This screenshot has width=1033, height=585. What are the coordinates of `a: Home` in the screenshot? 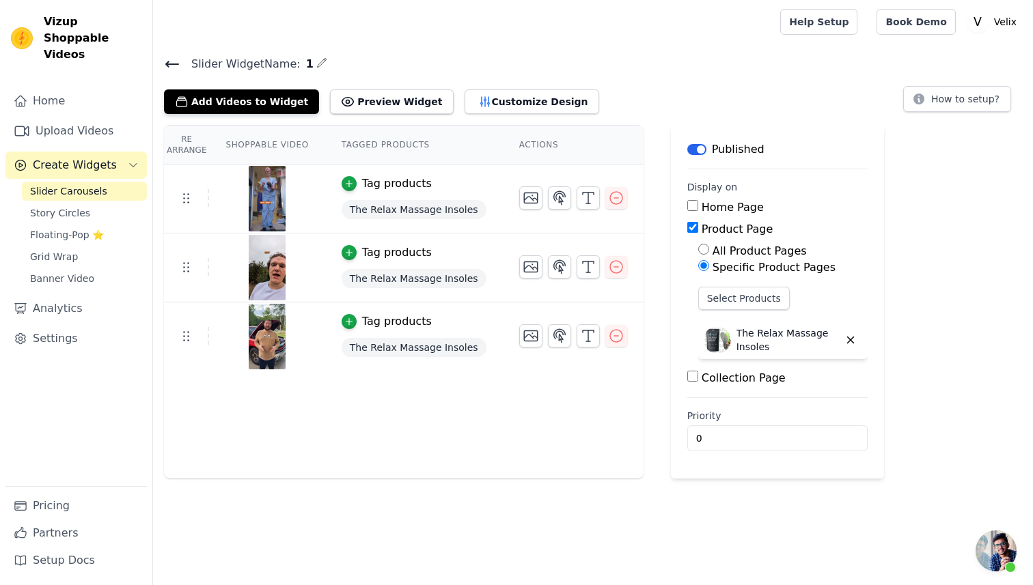 It's located at (76, 101).